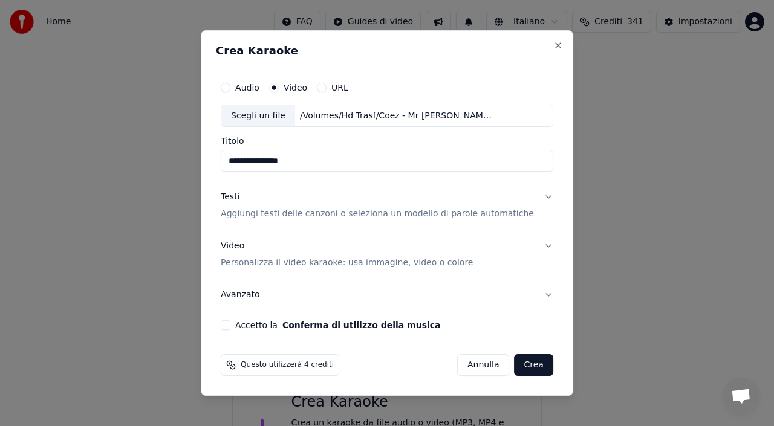 The width and height of the screenshot is (774, 426). I want to click on button: Crea, so click(534, 365).